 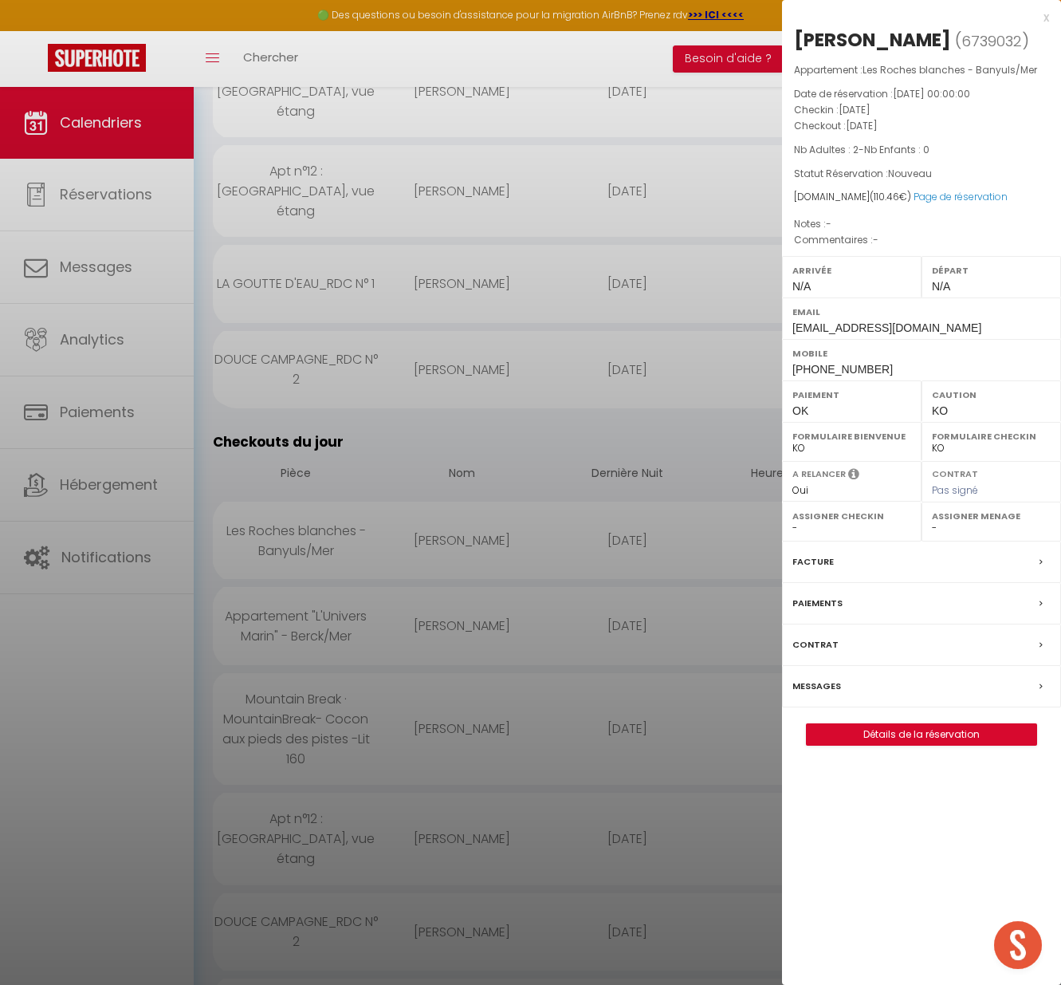 What do you see at coordinates (897, 149) in the screenshot?
I see `span: Nb Enfants : 0` at bounding box center [897, 149].